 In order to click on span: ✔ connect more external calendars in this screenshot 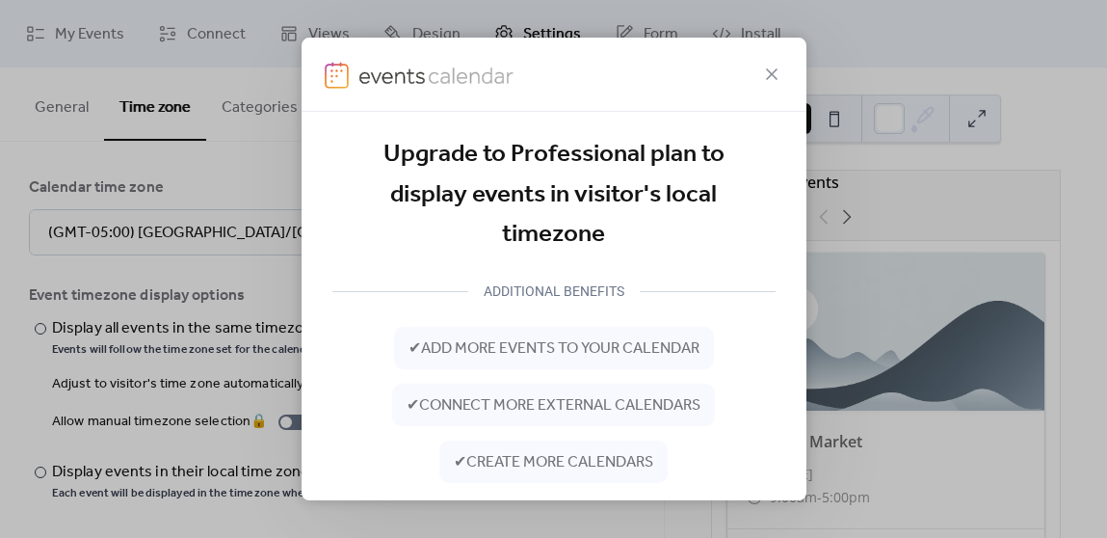, I will do `click(553, 406)`.